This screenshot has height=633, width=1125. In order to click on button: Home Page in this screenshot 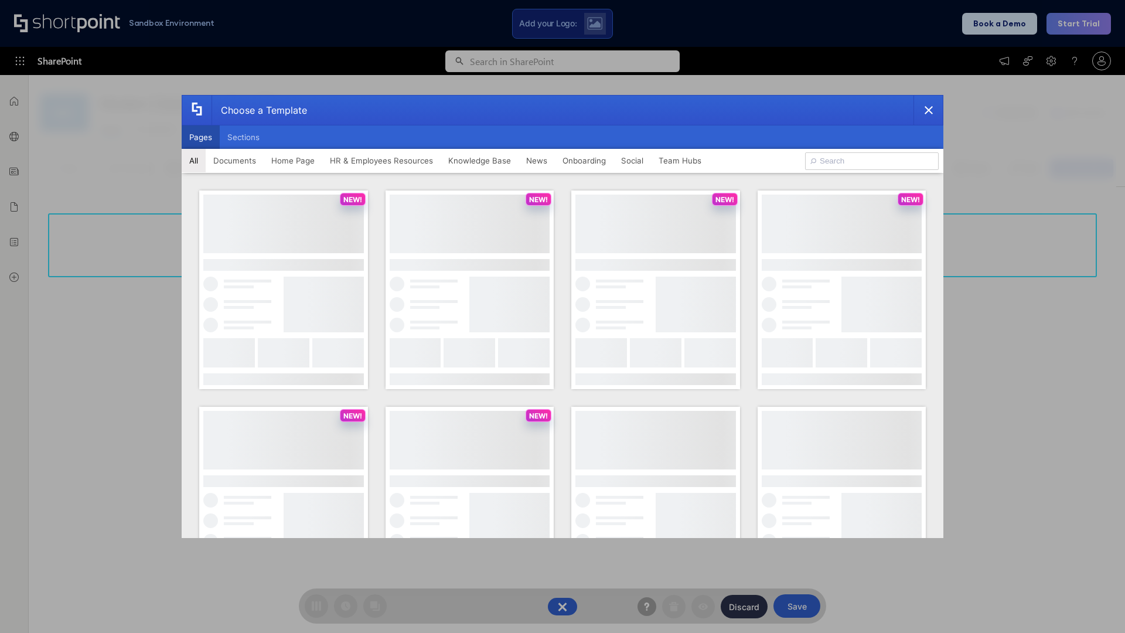, I will do `click(293, 161)`.